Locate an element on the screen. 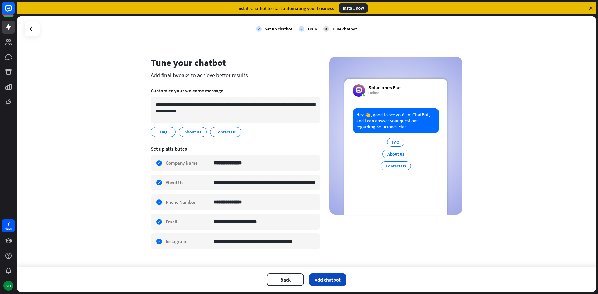 The width and height of the screenshot is (598, 294). div: Train is located at coordinates (312, 29).